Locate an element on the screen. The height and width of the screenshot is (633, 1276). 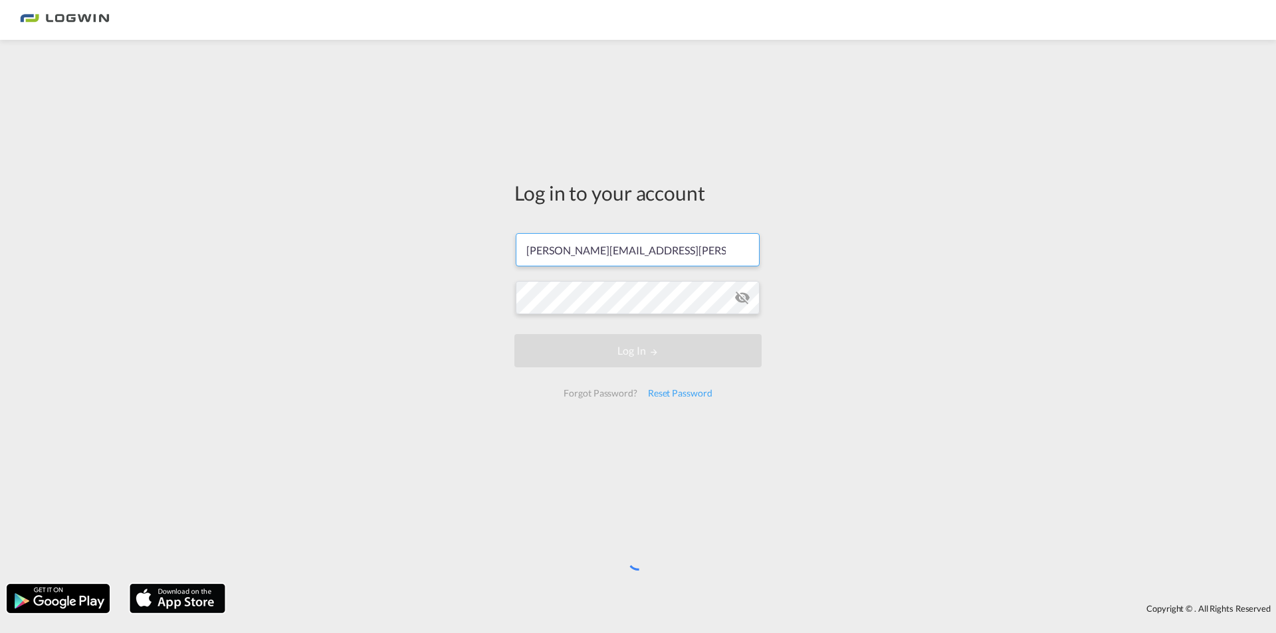
div: Log in to your account is located at coordinates (638, 193).